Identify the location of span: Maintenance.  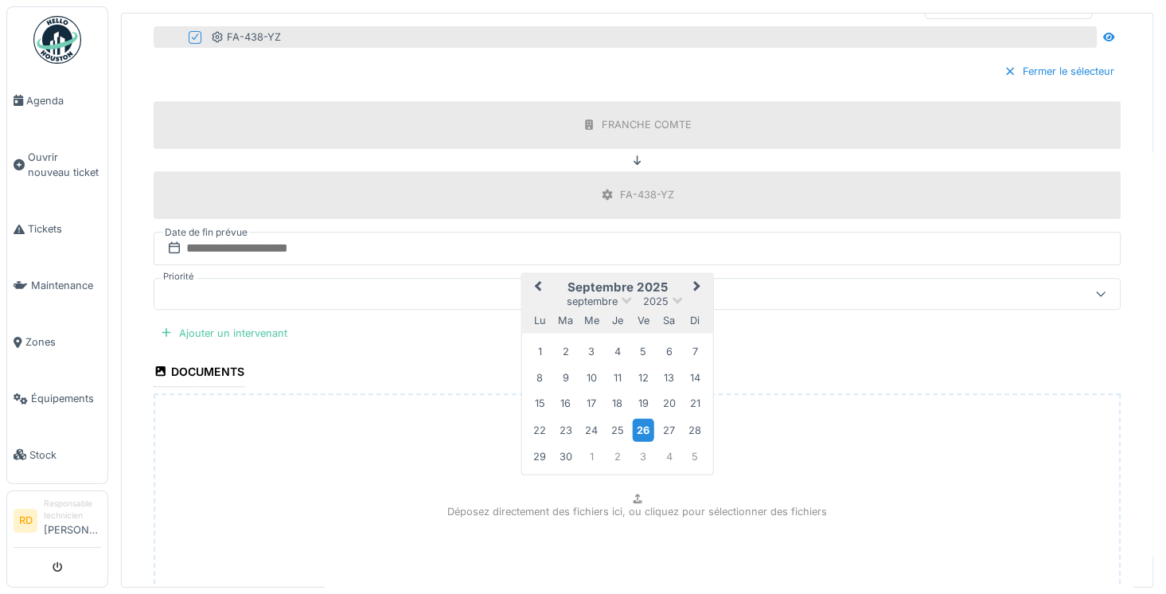
(66, 285).